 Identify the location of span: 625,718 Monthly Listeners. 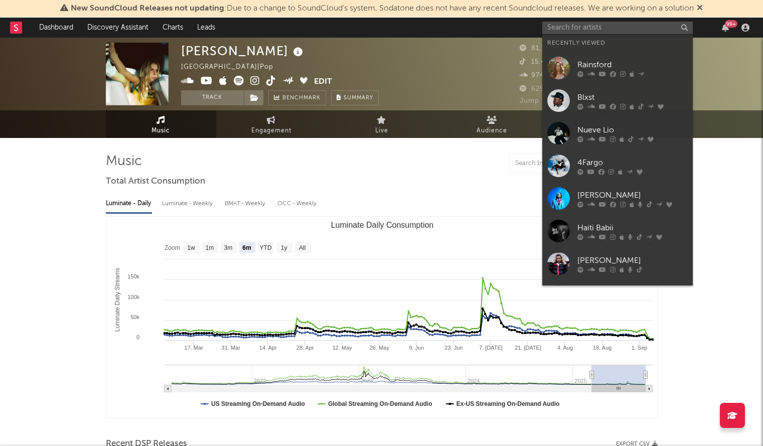
(569, 89).